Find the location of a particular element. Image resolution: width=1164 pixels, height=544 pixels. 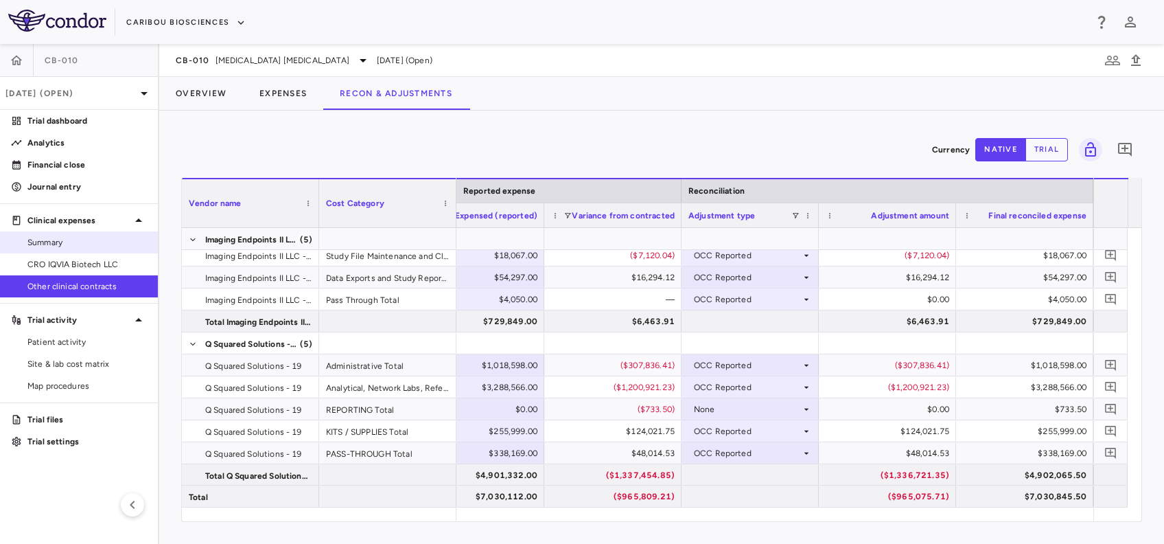

div: $7,030,112.00 is located at coordinates (478, 496).